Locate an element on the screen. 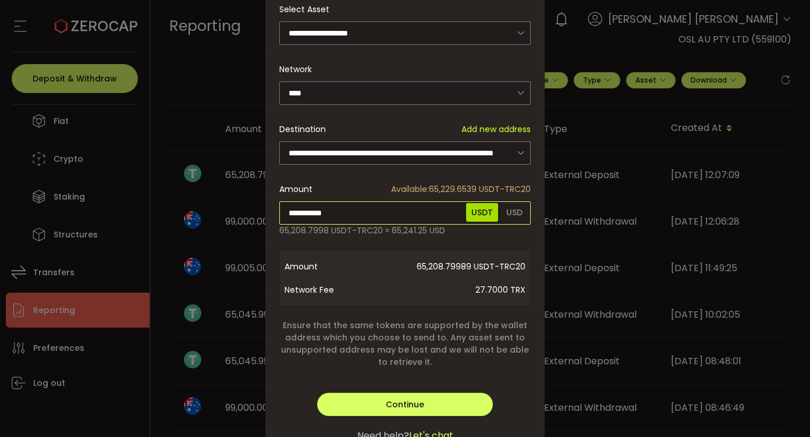 The image size is (810, 437). button: Continue is located at coordinates (405, 405).